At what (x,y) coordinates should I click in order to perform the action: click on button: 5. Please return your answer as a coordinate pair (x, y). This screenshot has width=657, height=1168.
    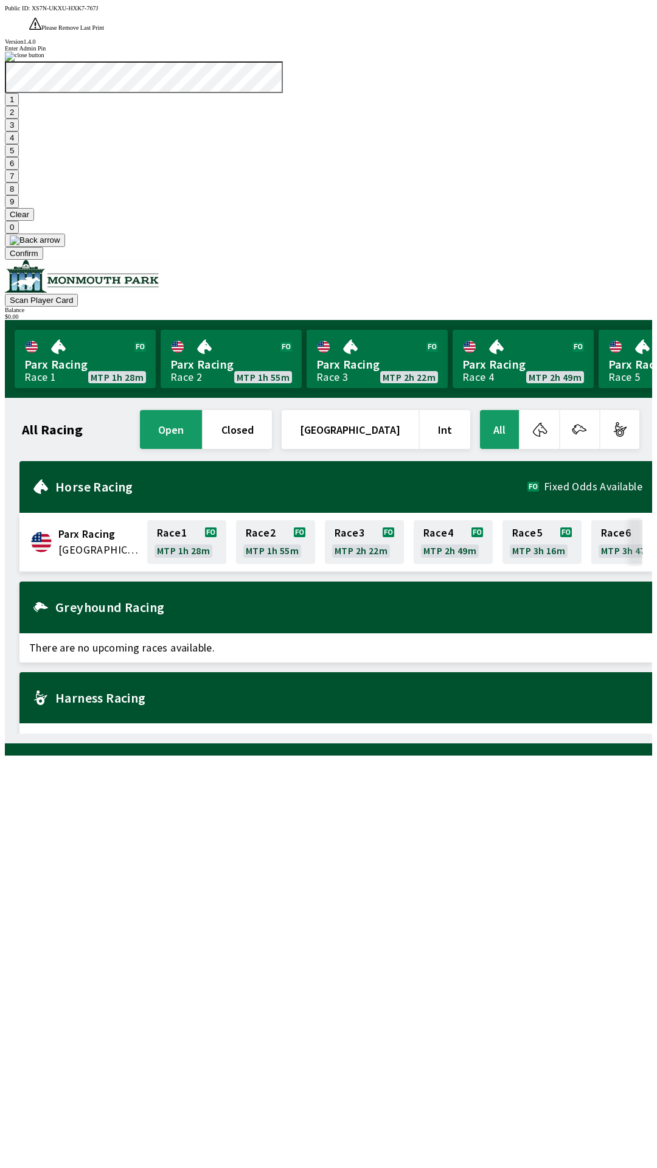
    Looking at the image, I should click on (12, 150).